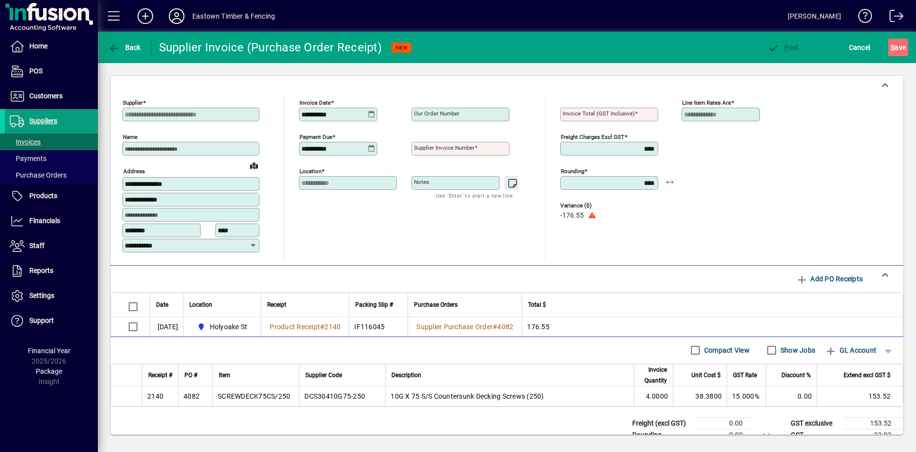  Describe the element at coordinates (42, 296) in the screenshot. I see `span: Settings` at that location.